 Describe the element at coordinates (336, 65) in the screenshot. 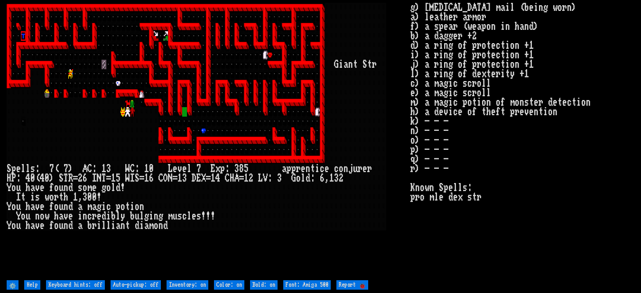

I see `div: G` at that location.